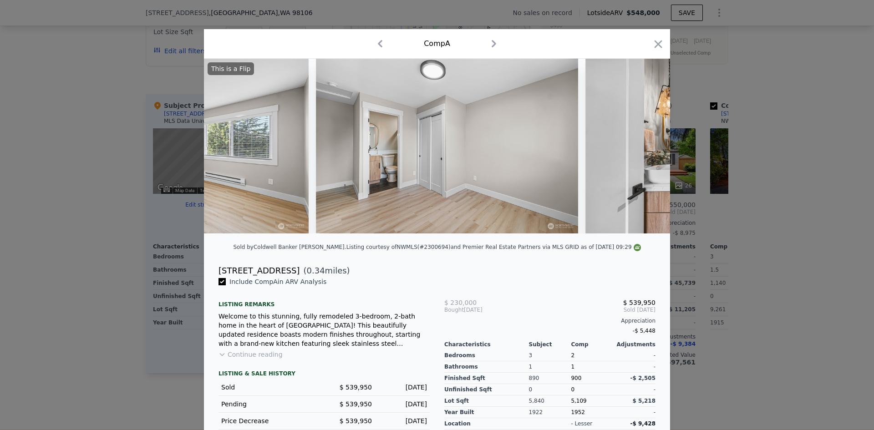  I want to click on div: Comp, so click(591, 344).